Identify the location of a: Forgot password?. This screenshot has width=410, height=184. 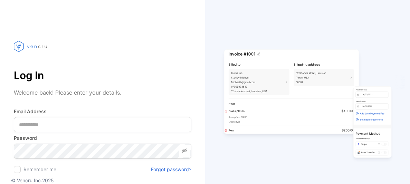
(171, 169).